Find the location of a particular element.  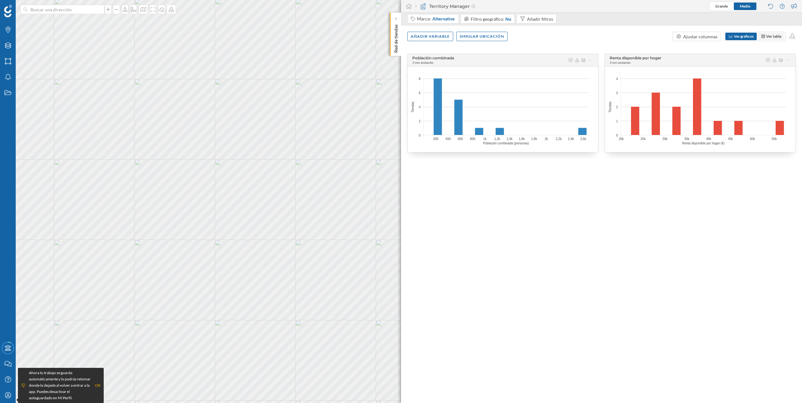

span: Ver gráficos is located at coordinates (743, 36).